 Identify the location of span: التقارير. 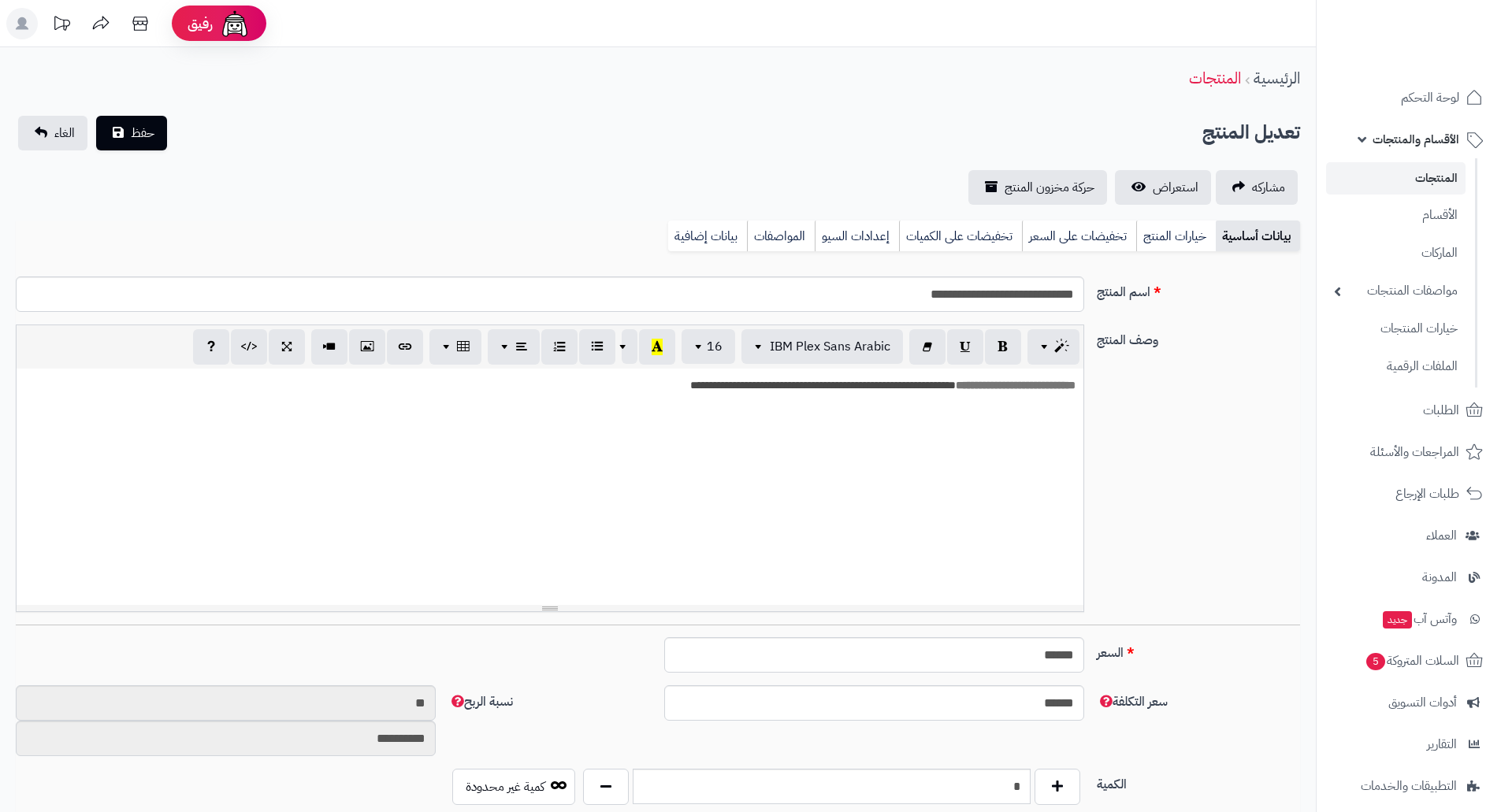
(1442, 745).